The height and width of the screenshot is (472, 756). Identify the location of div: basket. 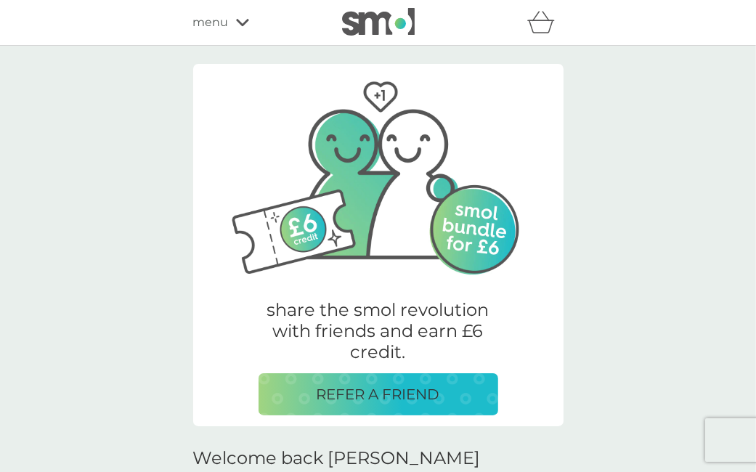
(545, 23).